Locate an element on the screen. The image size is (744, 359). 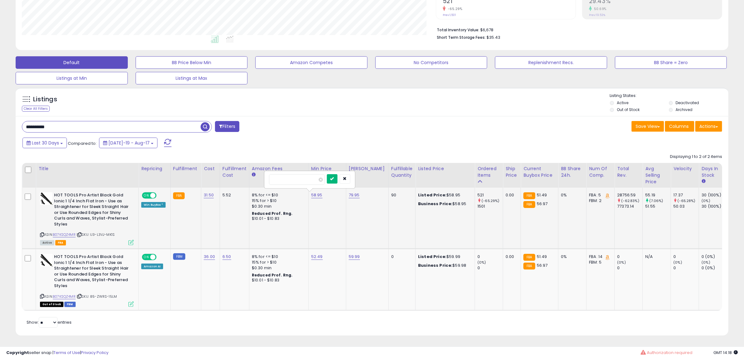
div: $58.95 is located at coordinates (444, 204).